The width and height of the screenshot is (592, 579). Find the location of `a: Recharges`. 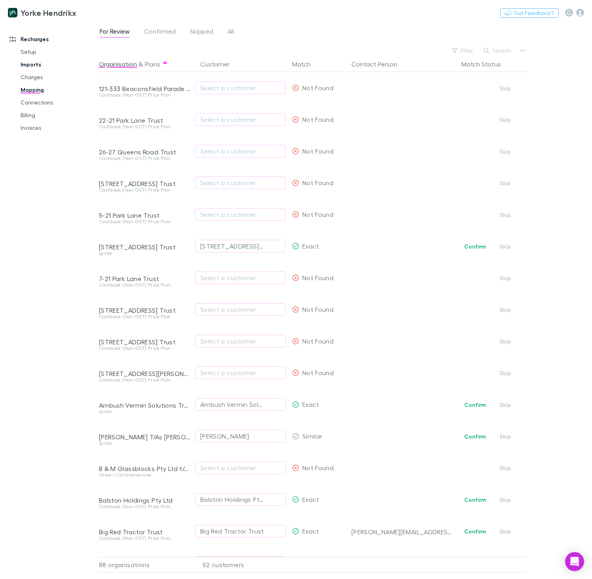

a: Recharges is located at coordinates (49, 39).